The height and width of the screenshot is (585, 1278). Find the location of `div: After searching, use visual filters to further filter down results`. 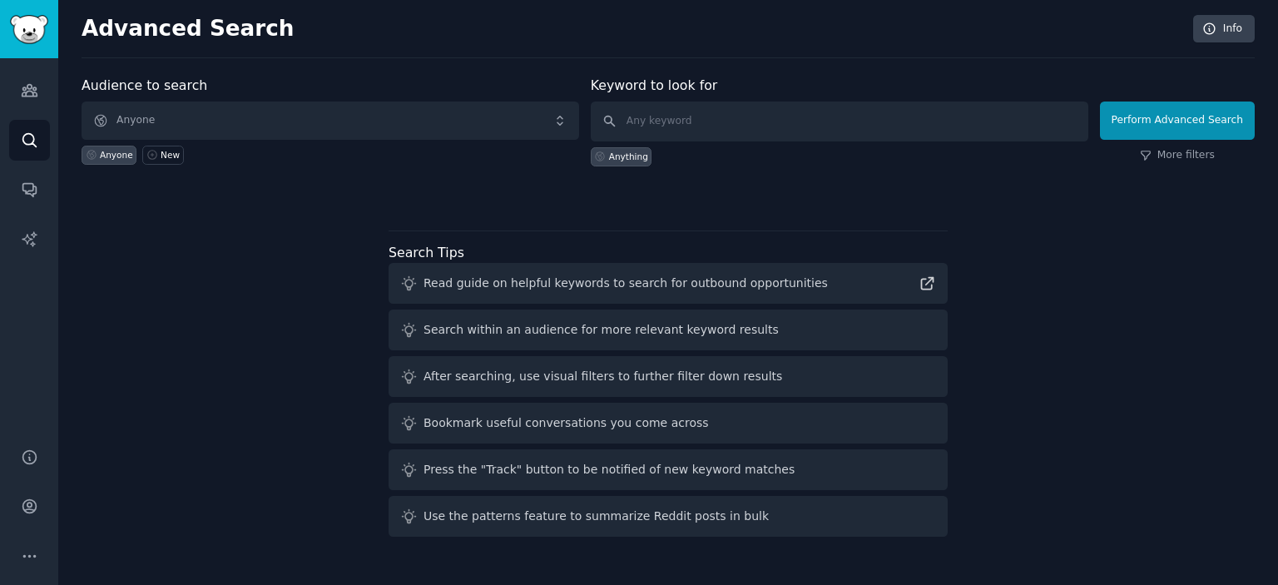

div: After searching, use visual filters to further filter down results is located at coordinates (602, 376).